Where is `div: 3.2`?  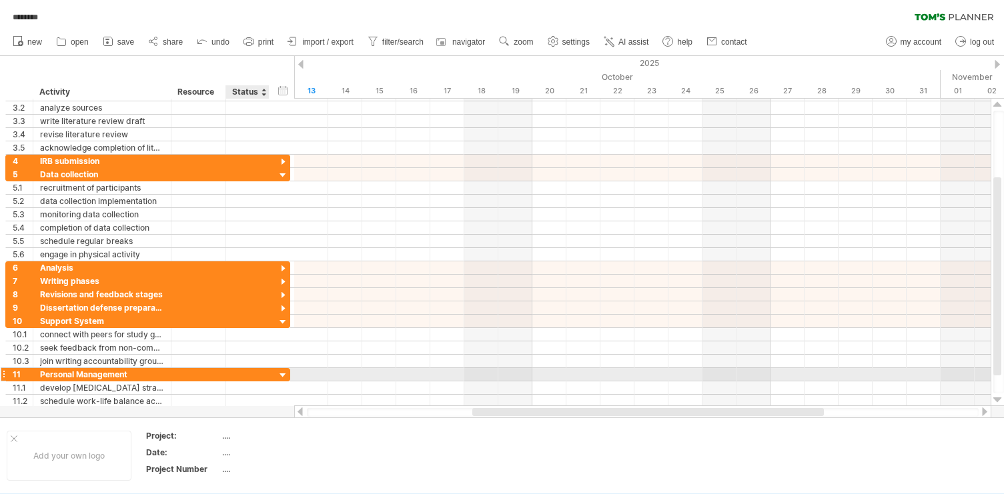 div: 3.2 is located at coordinates (23, 107).